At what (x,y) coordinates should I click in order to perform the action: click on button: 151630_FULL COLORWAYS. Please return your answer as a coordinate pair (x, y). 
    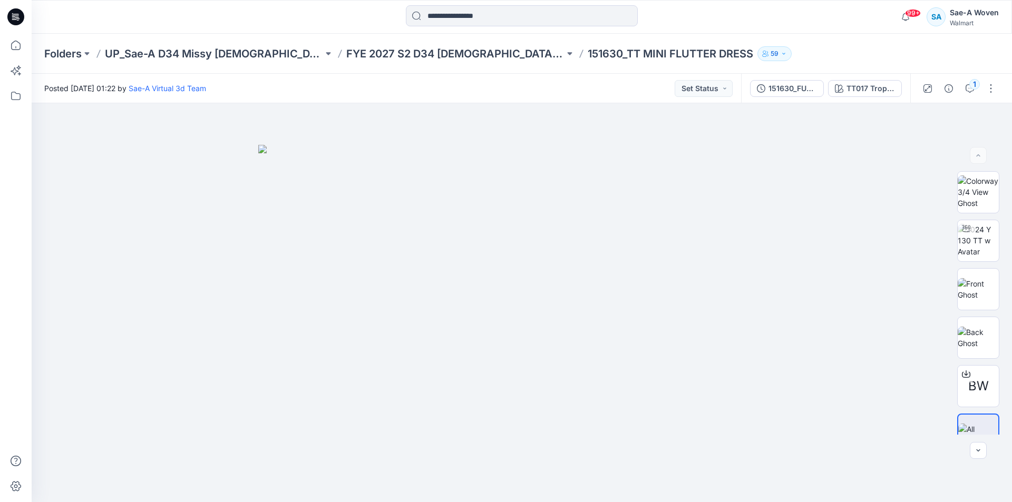
    Looking at the image, I should click on (787, 89).